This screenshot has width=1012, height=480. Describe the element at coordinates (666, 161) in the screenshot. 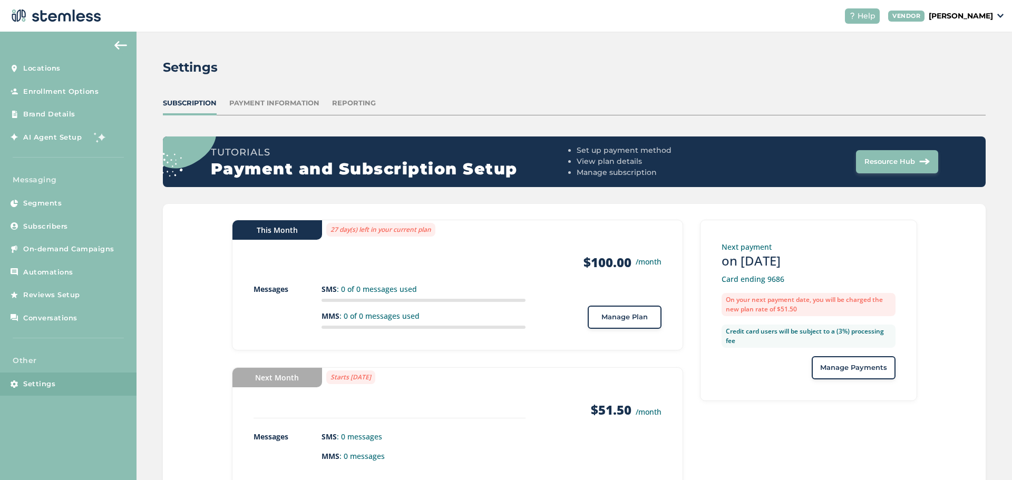

I see `li: View plan details` at that location.